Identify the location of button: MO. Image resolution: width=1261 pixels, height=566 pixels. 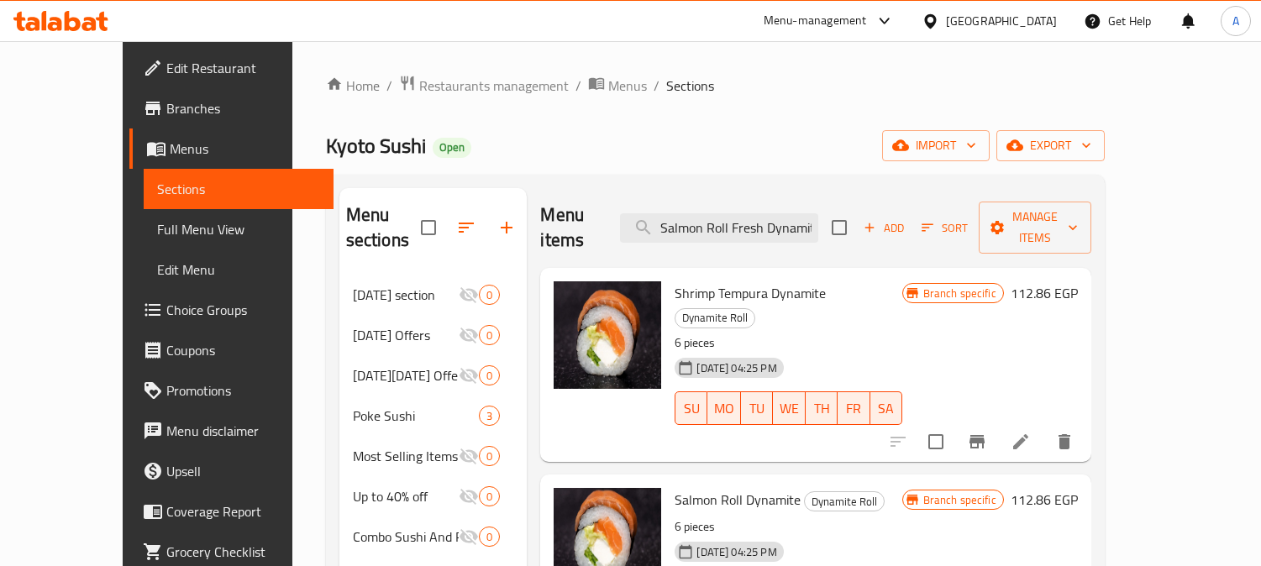
(724, 408).